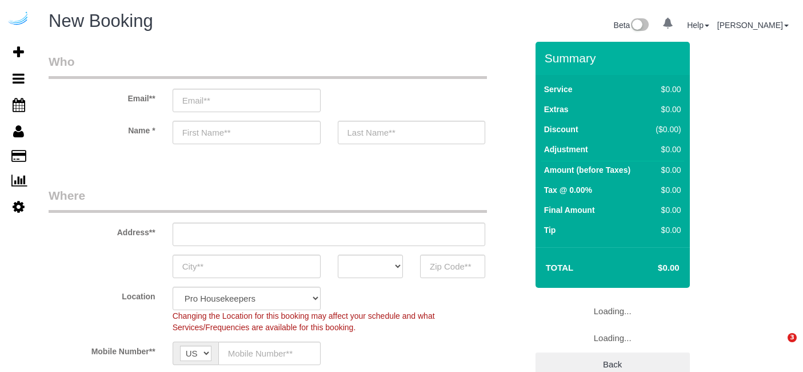 The height and width of the screenshot is (372, 803). Describe the element at coordinates (793, 337) in the screenshot. I see `span: 3` at that location.